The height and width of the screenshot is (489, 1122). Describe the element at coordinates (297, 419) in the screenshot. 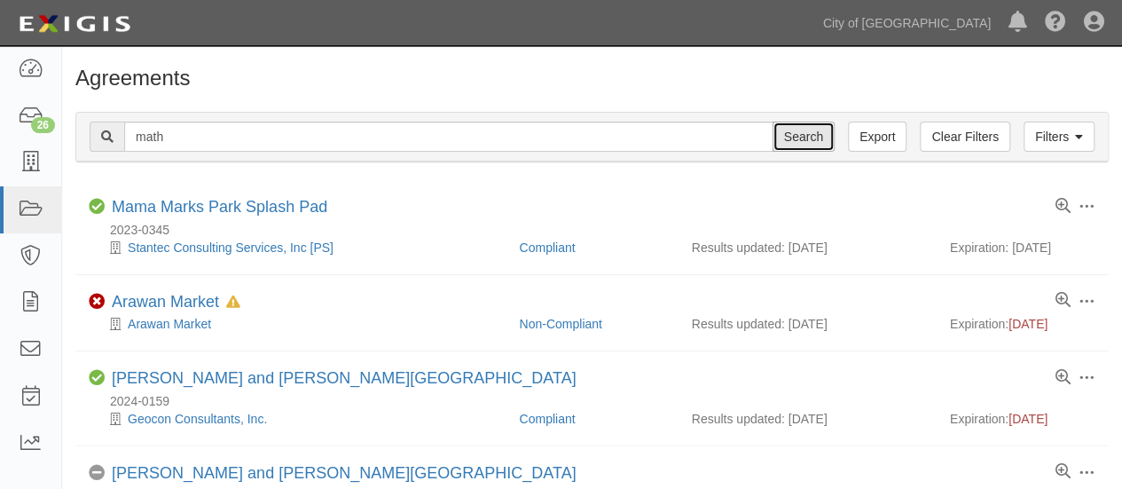

I see `div: Geocon Consultants, Inc.` at that location.